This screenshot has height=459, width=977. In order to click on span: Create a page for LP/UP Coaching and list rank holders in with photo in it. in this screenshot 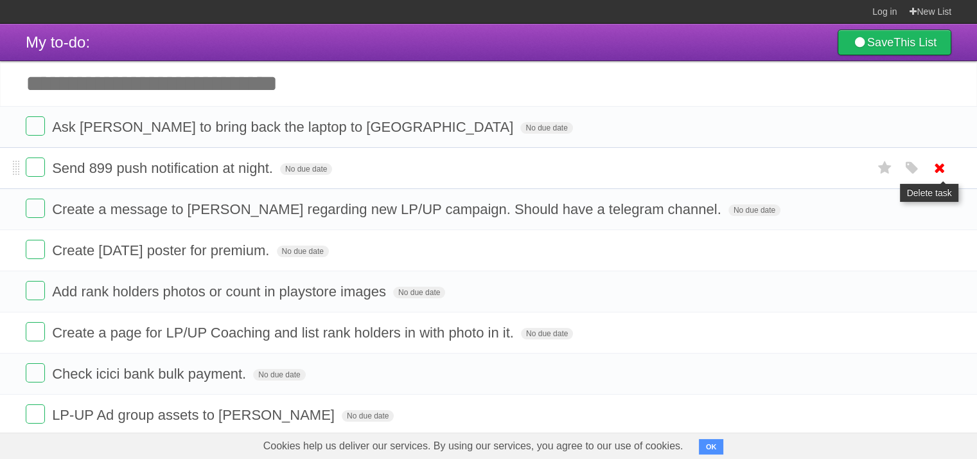, I will do `click(285, 332)`.